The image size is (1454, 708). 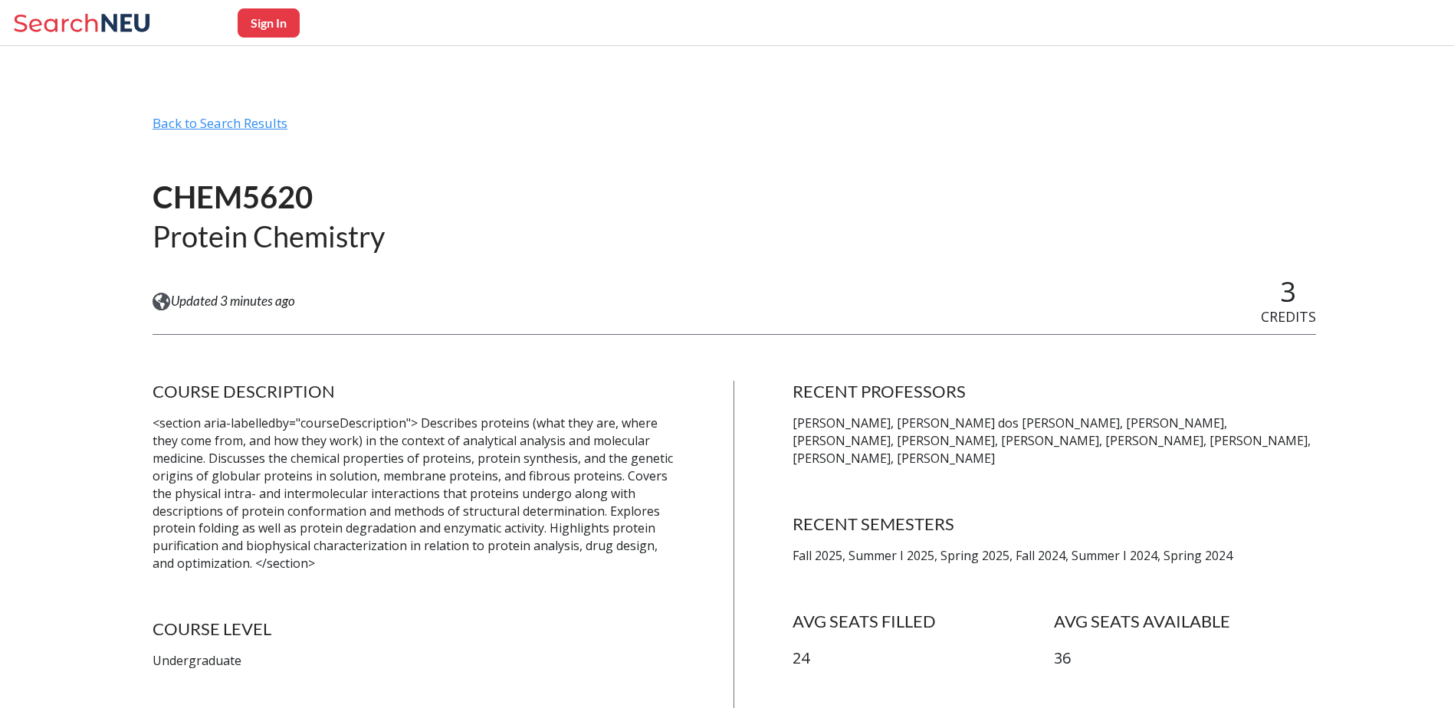 I want to click on h4: COURSE DESCRIPTION, so click(x=414, y=392).